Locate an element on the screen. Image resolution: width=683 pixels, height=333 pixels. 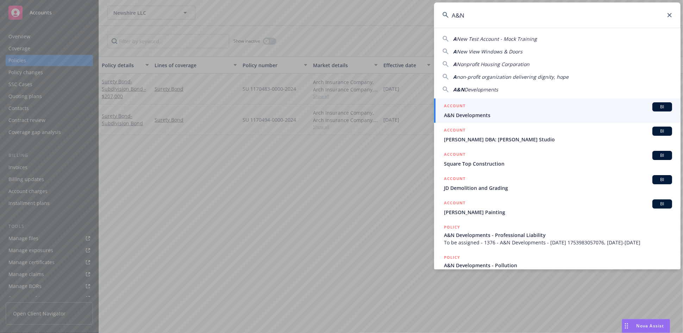
span: JD Demolition and Grading is located at coordinates (558, 188).